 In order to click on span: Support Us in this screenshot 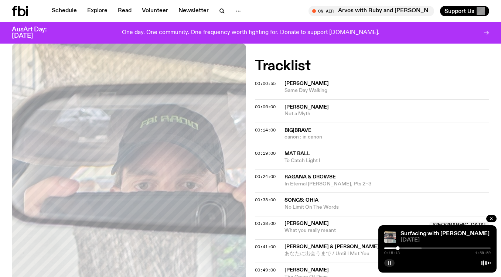, I will do `click(459, 11)`.